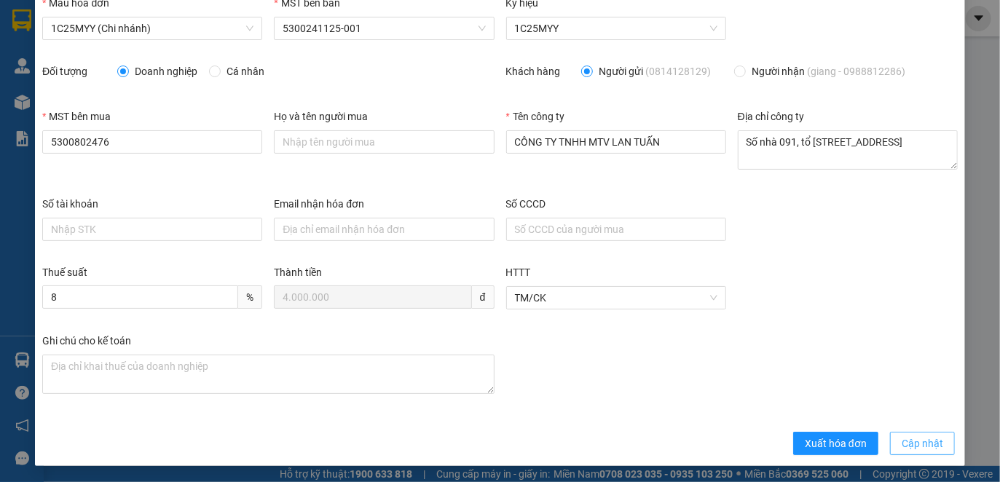 Image resolution: width=1000 pixels, height=482 pixels. Describe the element at coordinates (319, 204) in the screenshot. I see `label: Email nhận hóa đơn` at that location.